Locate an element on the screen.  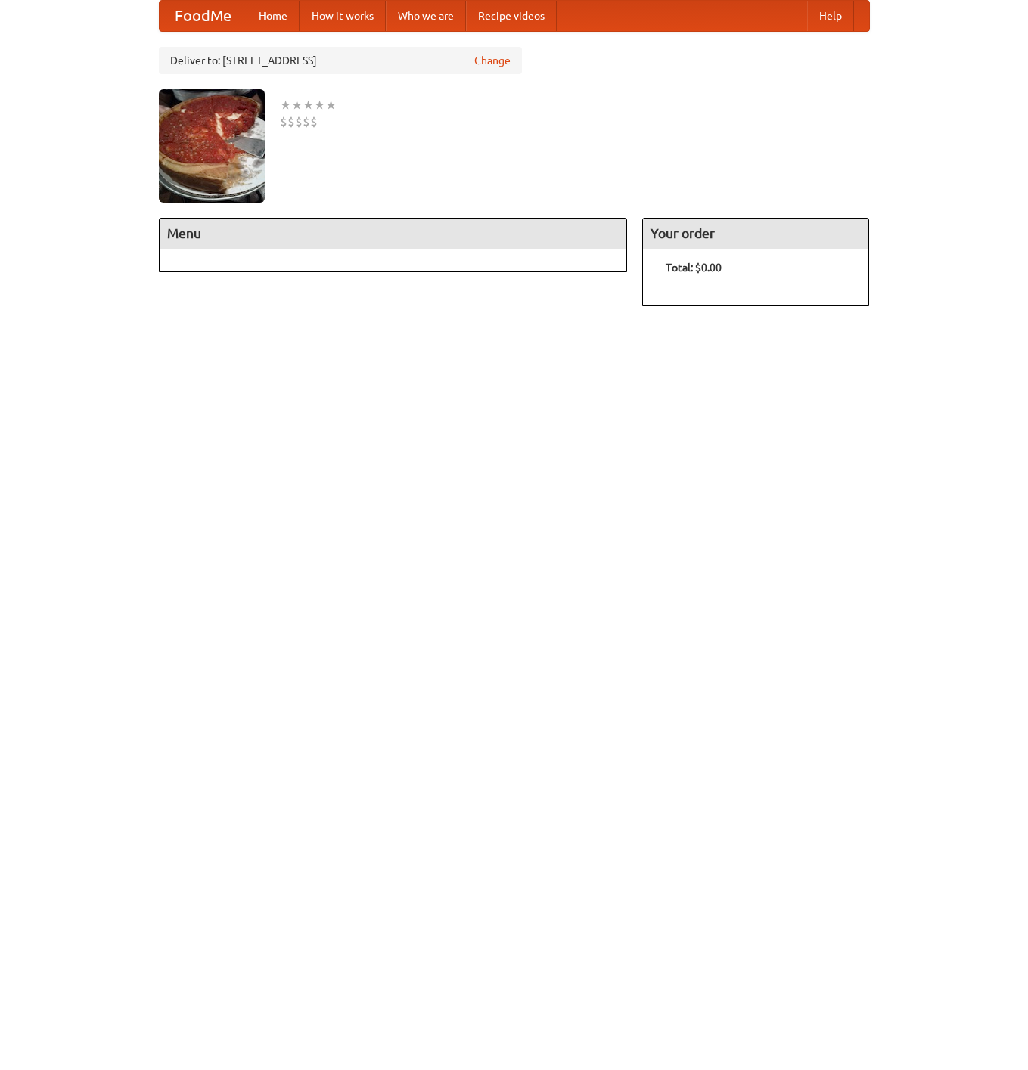
a: FoodMe is located at coordinates (203, 16).